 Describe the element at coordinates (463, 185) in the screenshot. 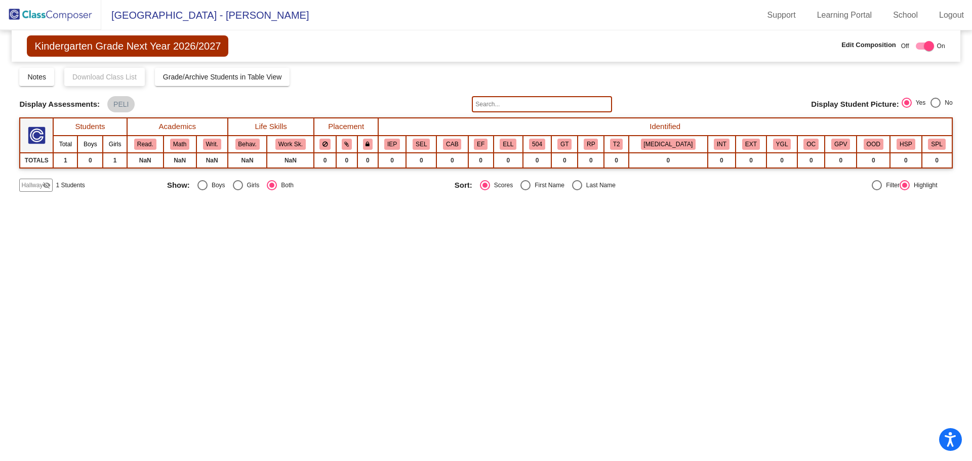

I see `span: Sort:` at that location.